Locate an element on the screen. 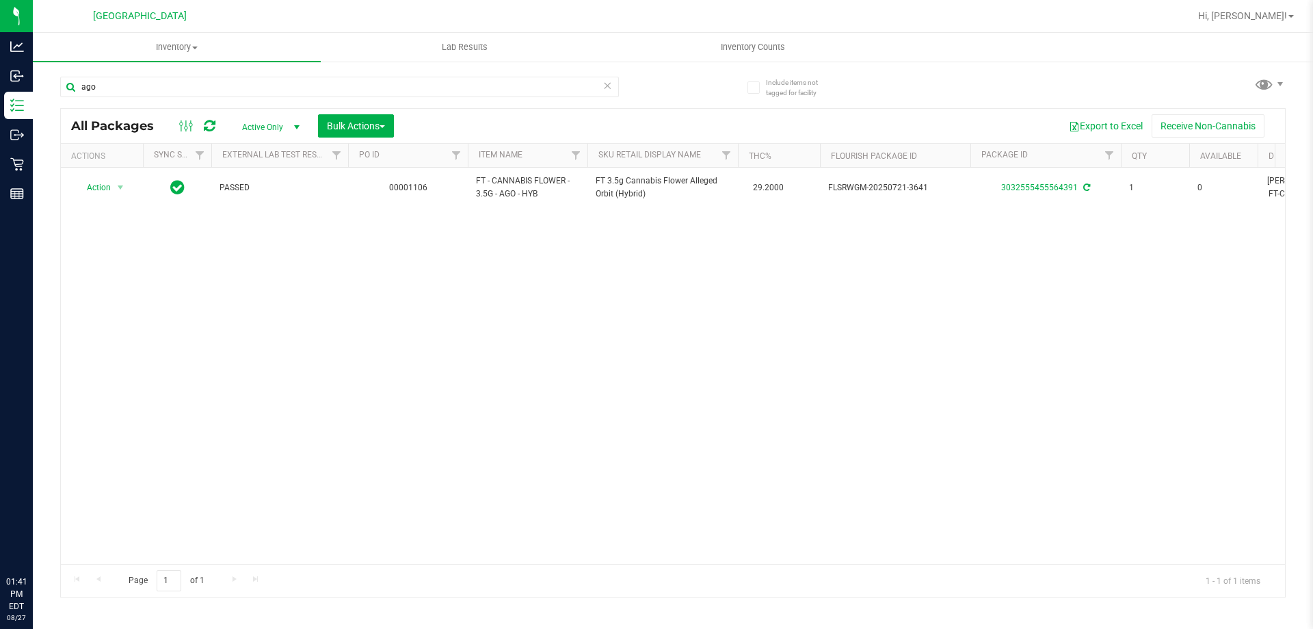 The image size is (1313, 629). span: Inventory is located at coordinates (176, 47).